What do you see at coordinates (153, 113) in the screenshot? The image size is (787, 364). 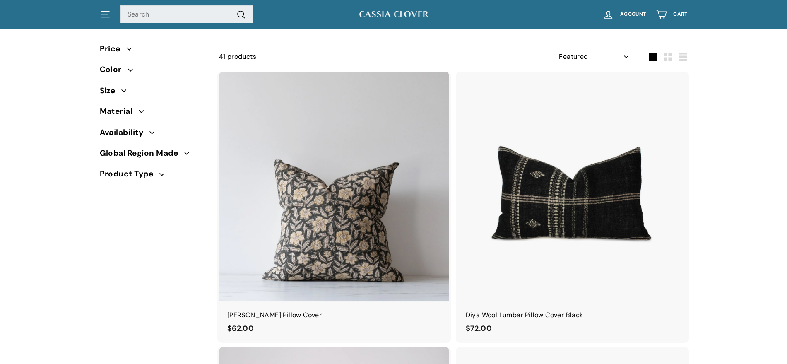 I see `button: Material` at bounding box center [153, 113].